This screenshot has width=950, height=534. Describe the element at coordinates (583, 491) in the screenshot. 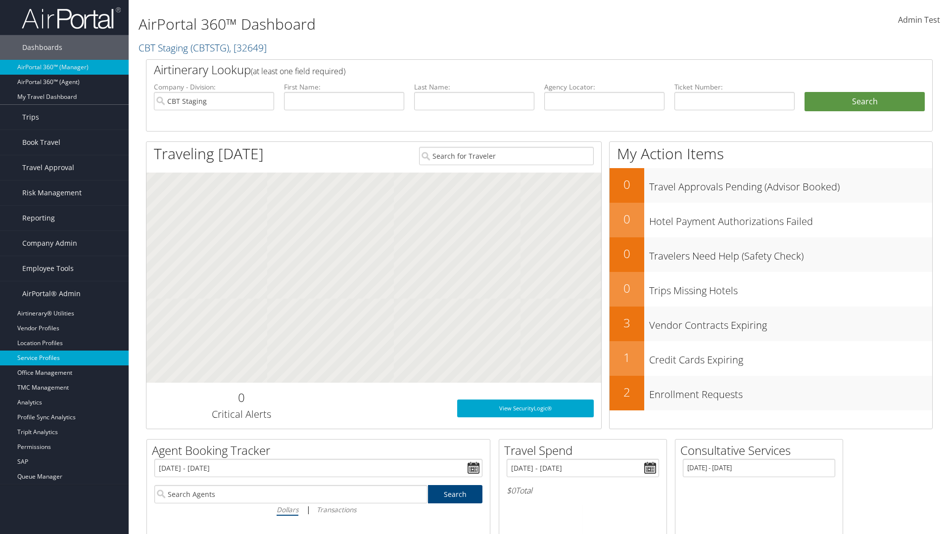

I see `h6: Total` at that location.